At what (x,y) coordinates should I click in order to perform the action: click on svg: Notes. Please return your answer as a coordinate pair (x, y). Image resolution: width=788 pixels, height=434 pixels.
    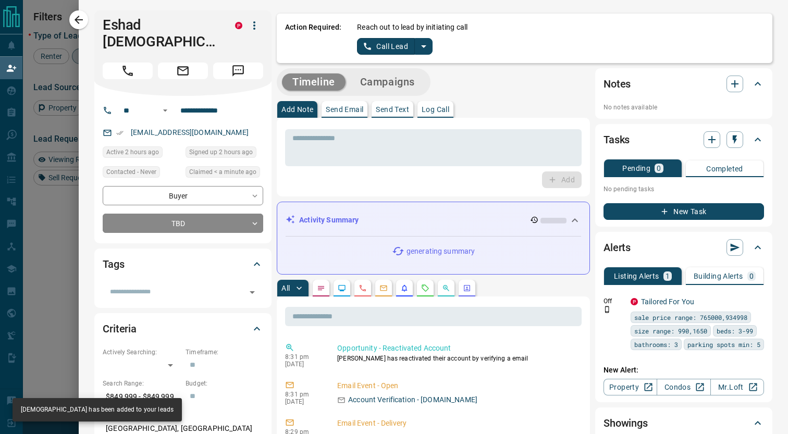
    Looking at the image, I should click on (321, 288).